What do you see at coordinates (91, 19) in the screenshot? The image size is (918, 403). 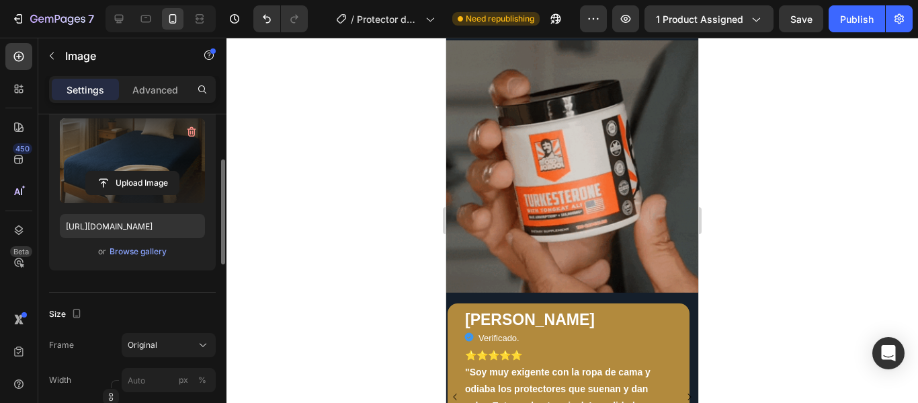 I see `p: 7` at bounding box center [91, 19].